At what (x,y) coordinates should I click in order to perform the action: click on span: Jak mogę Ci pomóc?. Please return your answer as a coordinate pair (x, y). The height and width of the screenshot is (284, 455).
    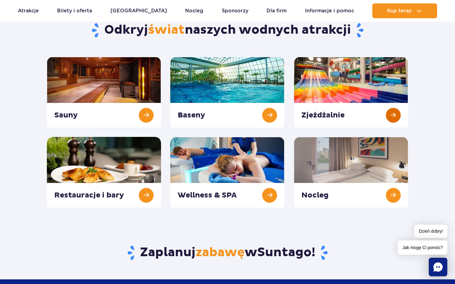
    Looking at the image, I should click on (423, 247).